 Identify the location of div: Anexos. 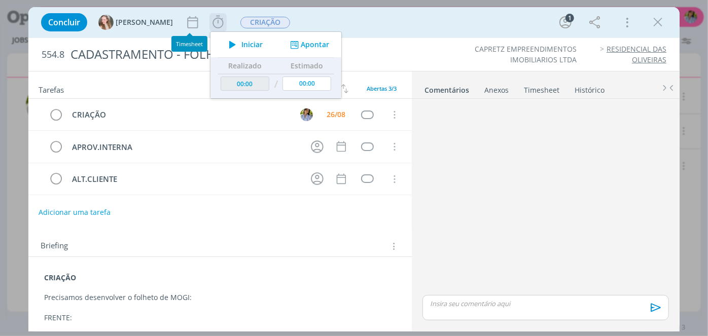
(497, 90).